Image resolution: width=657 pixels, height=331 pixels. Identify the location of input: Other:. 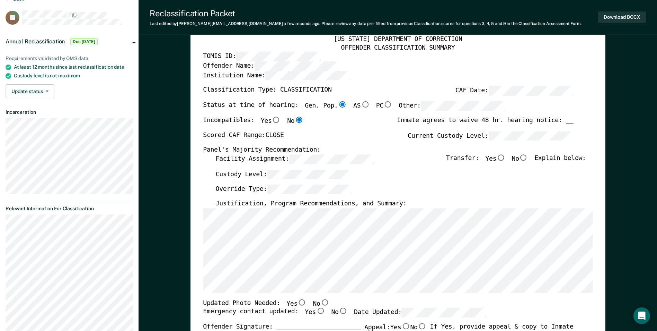
(463, 106).